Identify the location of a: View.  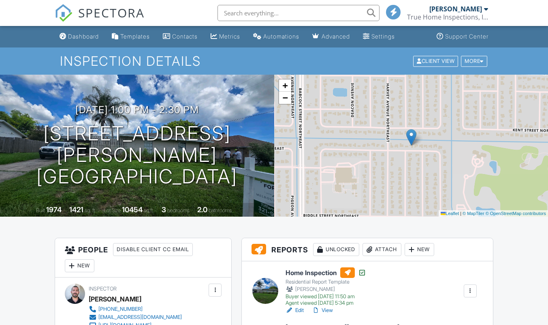
(323, 310).